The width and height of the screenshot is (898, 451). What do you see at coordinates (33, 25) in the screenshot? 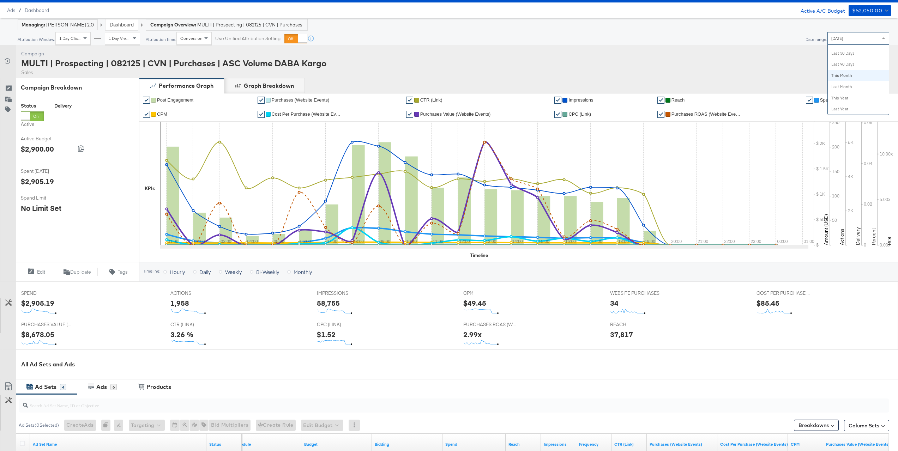
I see `strong: Managing:` at bounding box center [33, 25].